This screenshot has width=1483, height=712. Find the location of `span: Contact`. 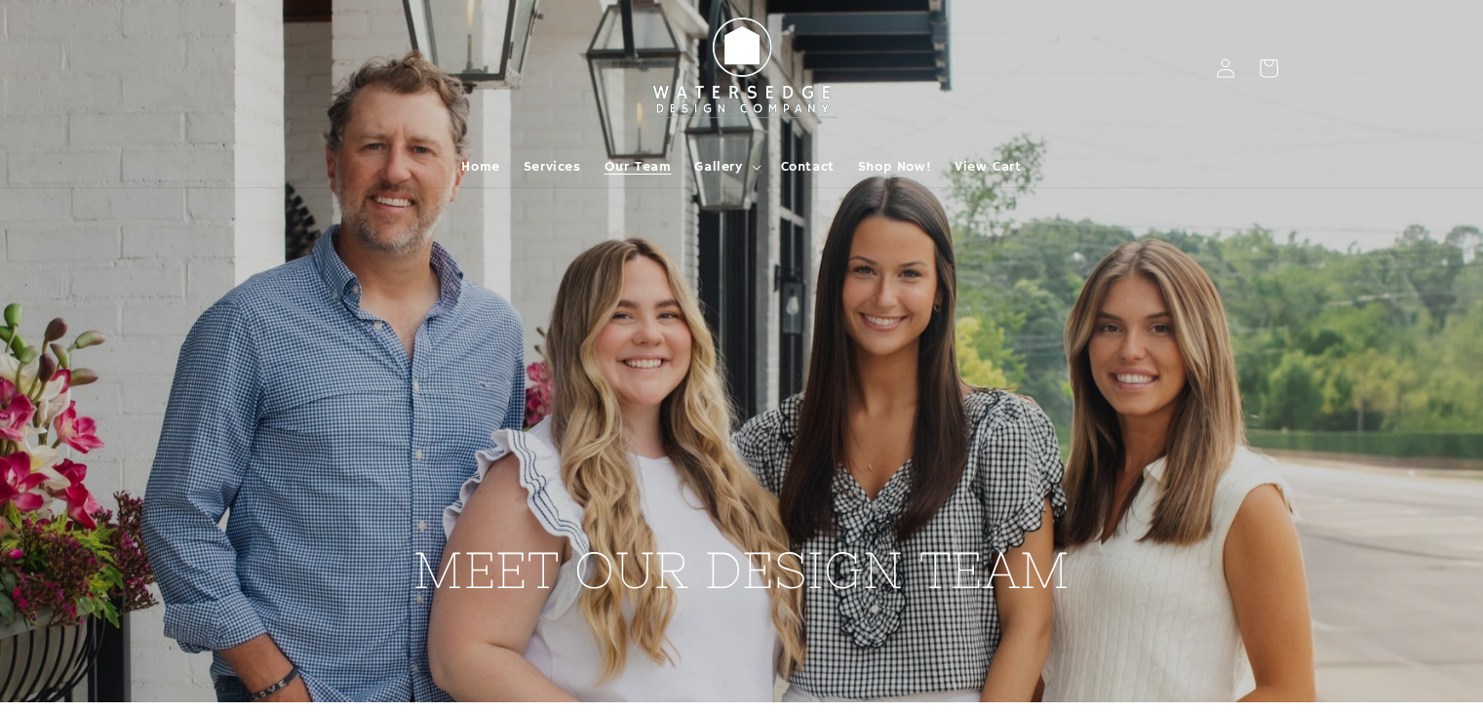

span: Contact is located at coordinates (807, 167).